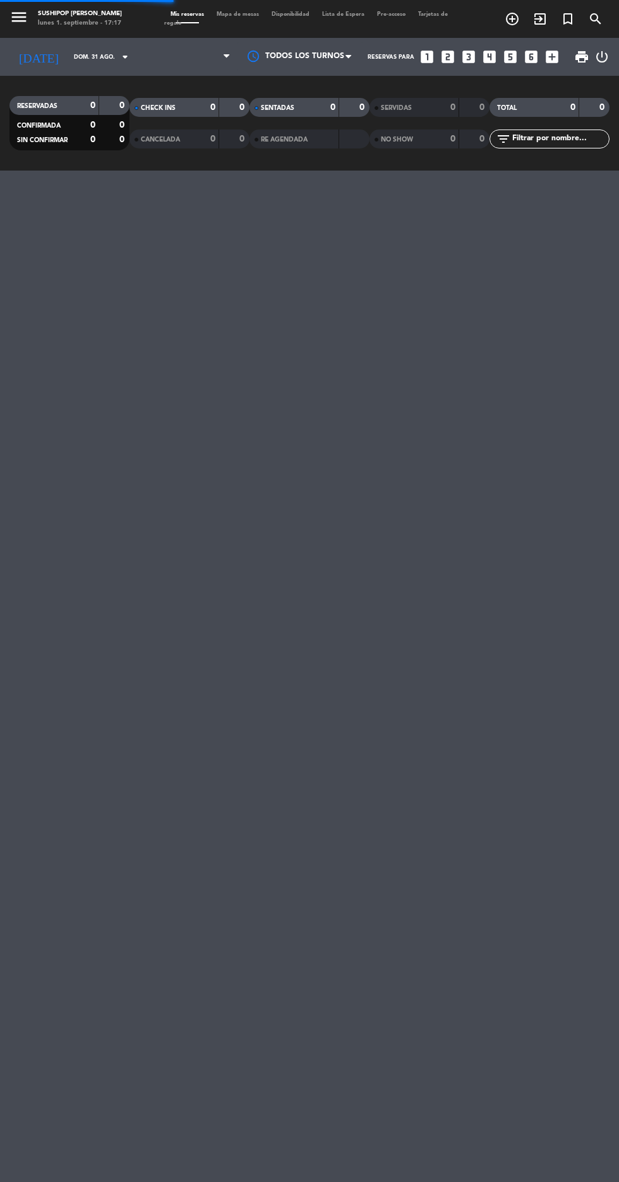  What do you see at coordinates (391, 57) in the screenshot?
I see `span: Reservas para` at bounding box center [391, 57].